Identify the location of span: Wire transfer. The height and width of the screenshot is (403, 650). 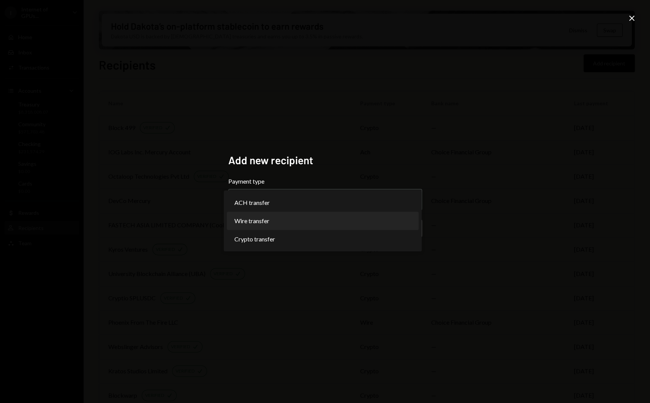
(252, 221).